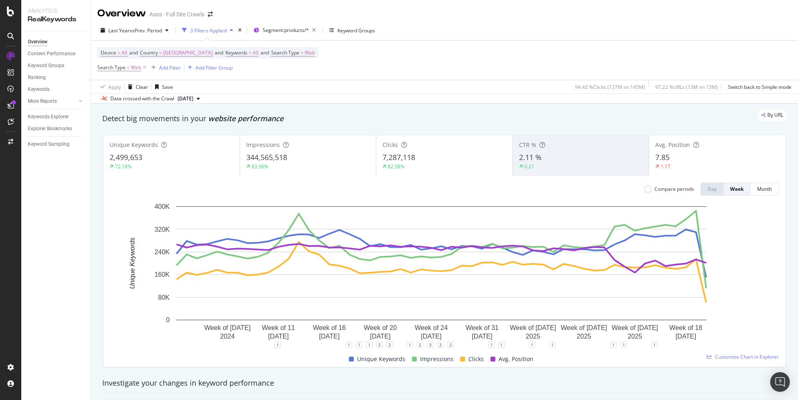 The image size is (798, 400). Describe the element at coordinates (227, 336) in the screenshot. I see `text: 2024` at that location.